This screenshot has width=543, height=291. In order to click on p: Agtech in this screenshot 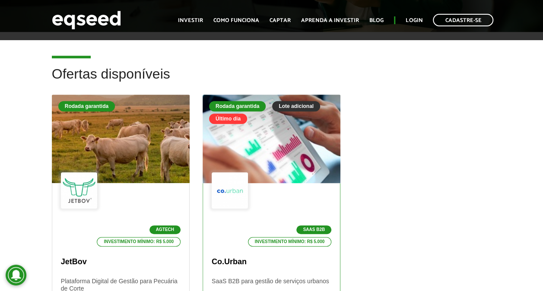, I will do `click(165, 230)`.